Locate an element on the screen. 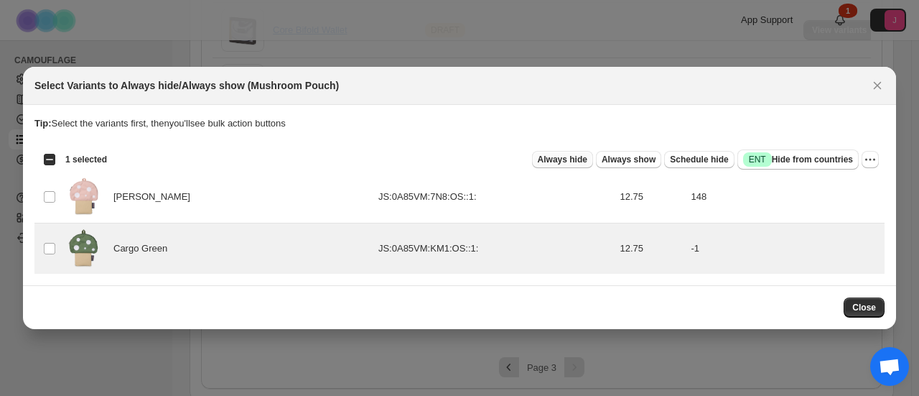  button: Always show is located at coordinates (628, 159).